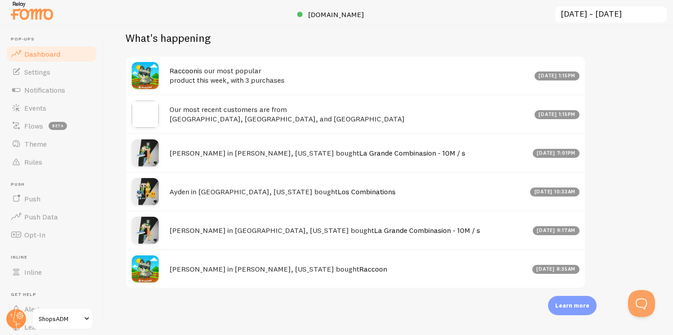  I want to click on a: Theme, so click(52, 144).